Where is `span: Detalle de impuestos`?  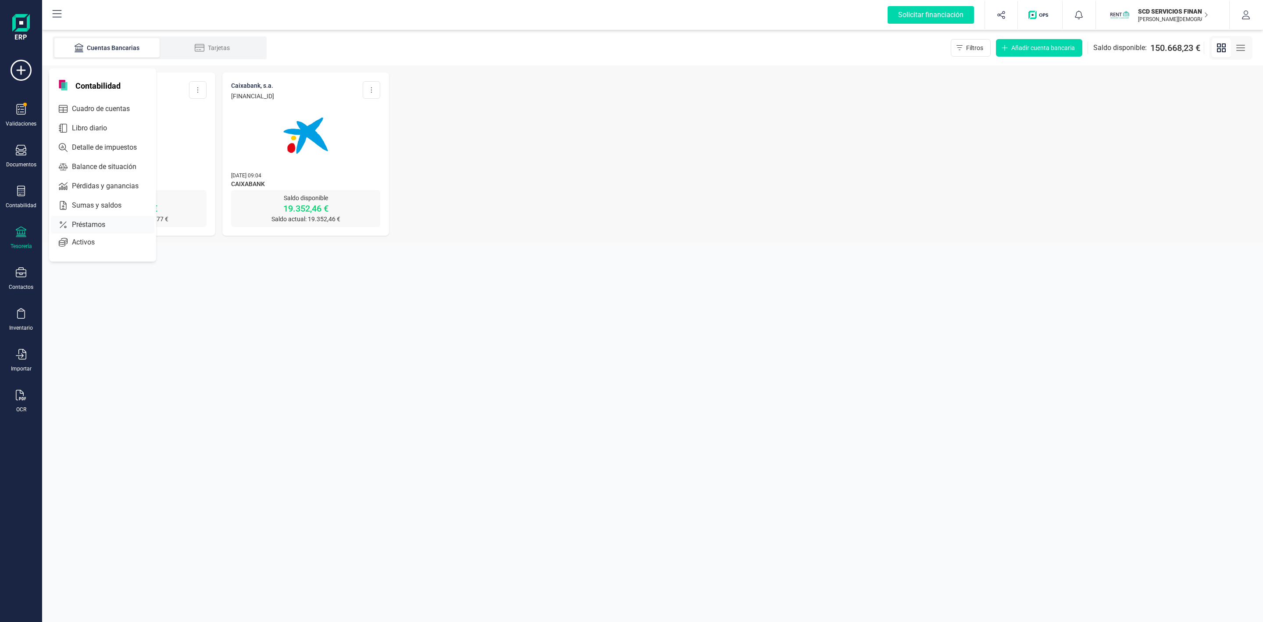
span: Detalle de impuestos is located at coordinates (111, 147).